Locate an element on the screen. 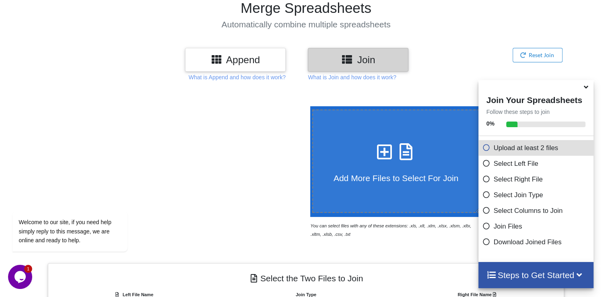 This screenshot has height=297, width=612. h4: Steps to Get Started is located at coordinates (536, 275).